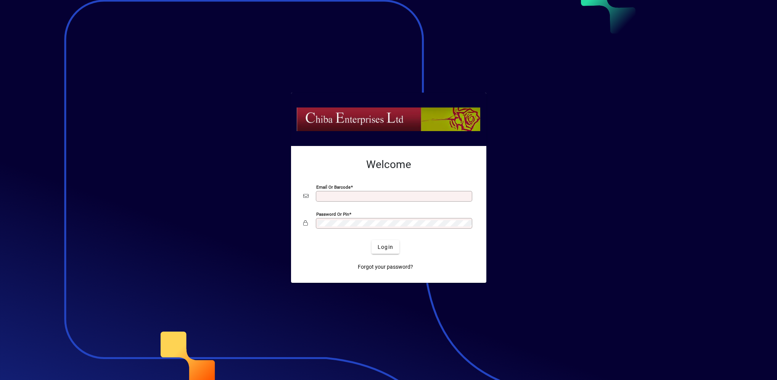 The width and height of the screenshot is (777, 380). I want to click on mat-label: Password or Pin, so click(333, 214).